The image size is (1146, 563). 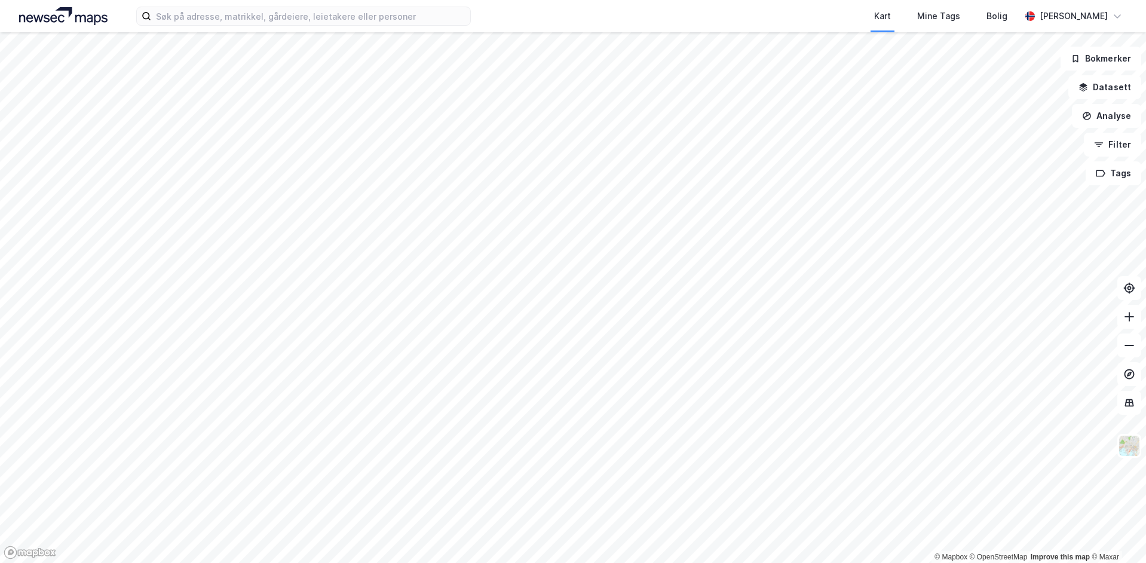 I want to click on a: Mapbox, so click(x=951, y=557).